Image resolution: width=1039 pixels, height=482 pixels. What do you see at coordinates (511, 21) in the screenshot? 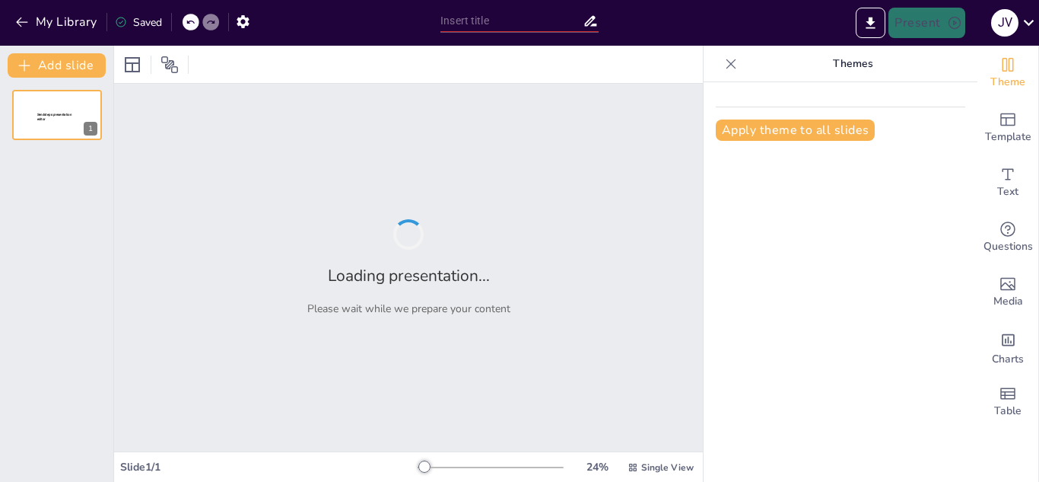
I see `input: Insert title` at bounding box center [511, 21].